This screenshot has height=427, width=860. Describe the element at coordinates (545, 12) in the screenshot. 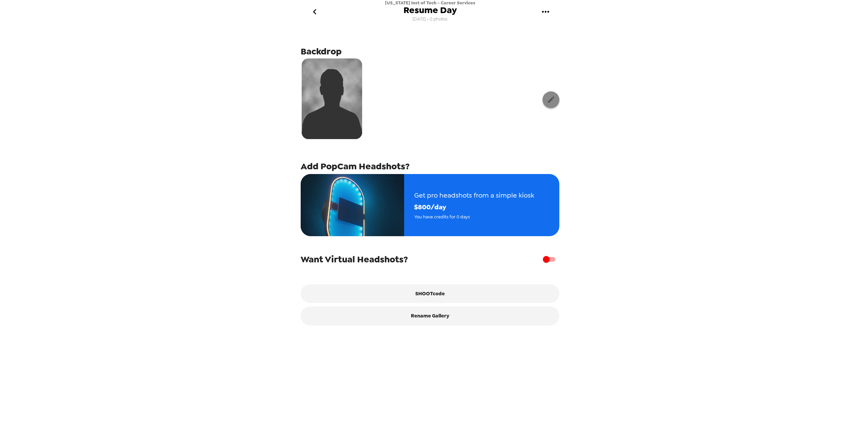

I see `button: gallery menu` at that location.